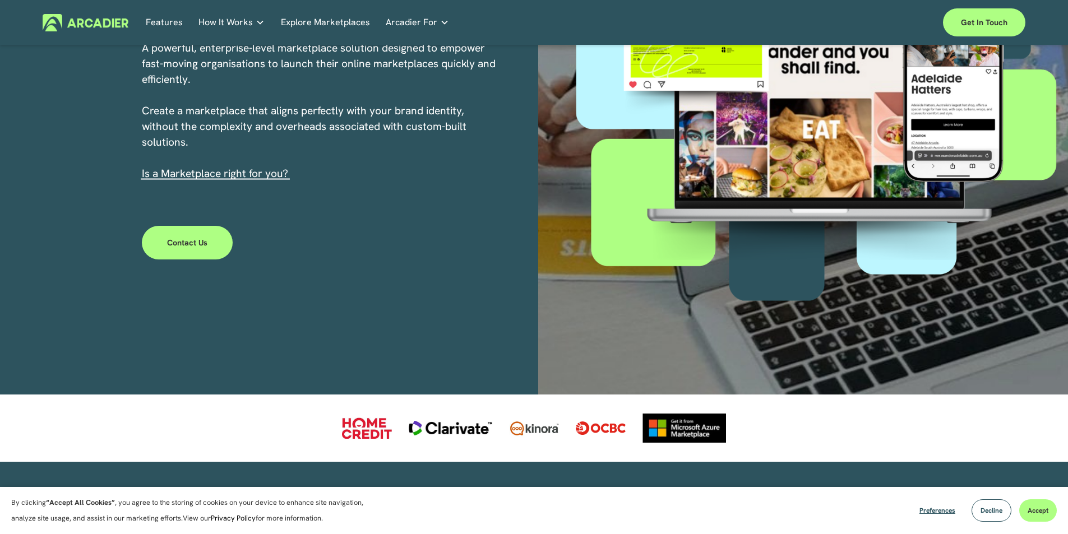 The width and height of the screenshot is (1068, 534). I want to click on a: s a Marketplace right for you?, so click(216, 173).